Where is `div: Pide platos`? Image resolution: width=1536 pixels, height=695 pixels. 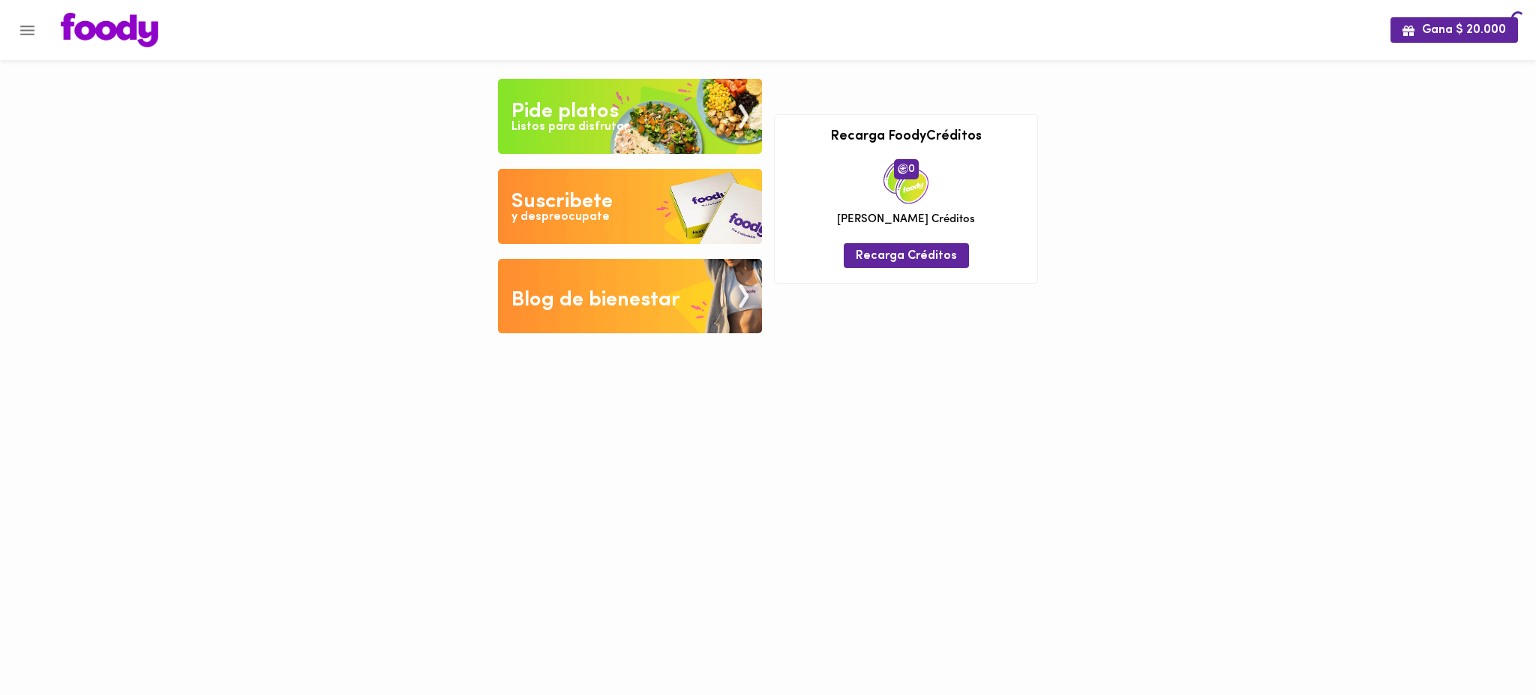 div: Pide platos is located at coordinates (565, 112).